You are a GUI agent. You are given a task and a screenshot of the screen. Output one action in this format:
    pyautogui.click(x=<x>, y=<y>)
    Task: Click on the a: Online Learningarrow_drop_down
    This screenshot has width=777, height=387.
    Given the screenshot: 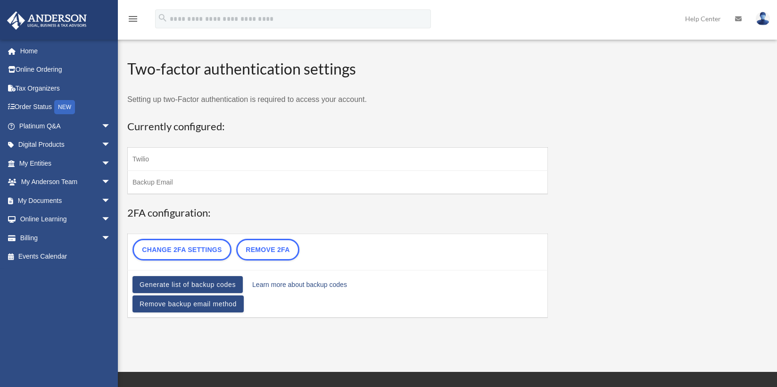 What is the action you would take?
    pyautogui.click(x=66, y=219)
    